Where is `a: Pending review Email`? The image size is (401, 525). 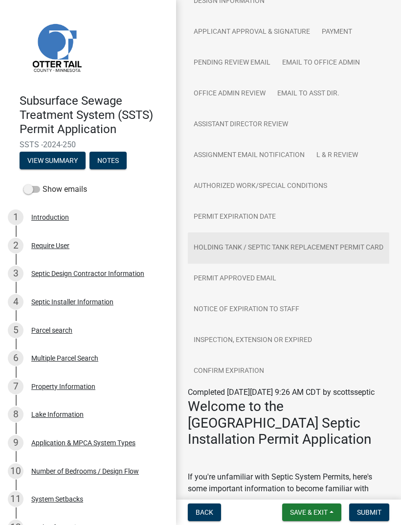 a: Pending review Email is located at coordinates (232, 63).